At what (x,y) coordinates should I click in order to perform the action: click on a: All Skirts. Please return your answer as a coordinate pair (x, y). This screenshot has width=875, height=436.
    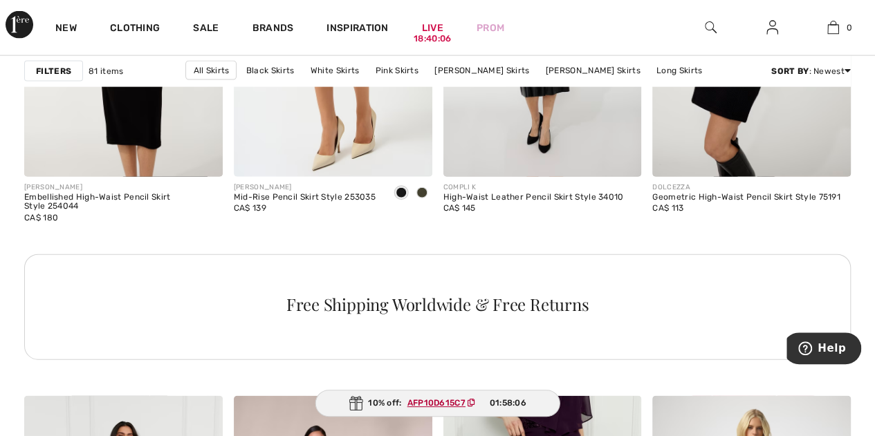
    Looking at the image, I should click on (211, 71).